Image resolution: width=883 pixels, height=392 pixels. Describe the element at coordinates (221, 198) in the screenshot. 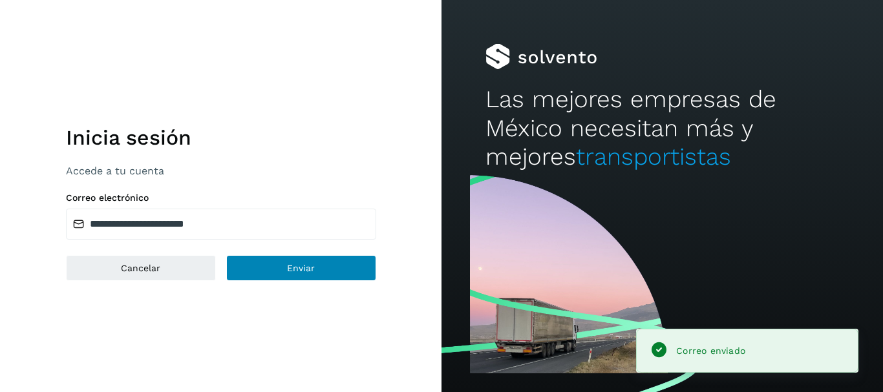

I see `label: Correo electrónico` at that location.